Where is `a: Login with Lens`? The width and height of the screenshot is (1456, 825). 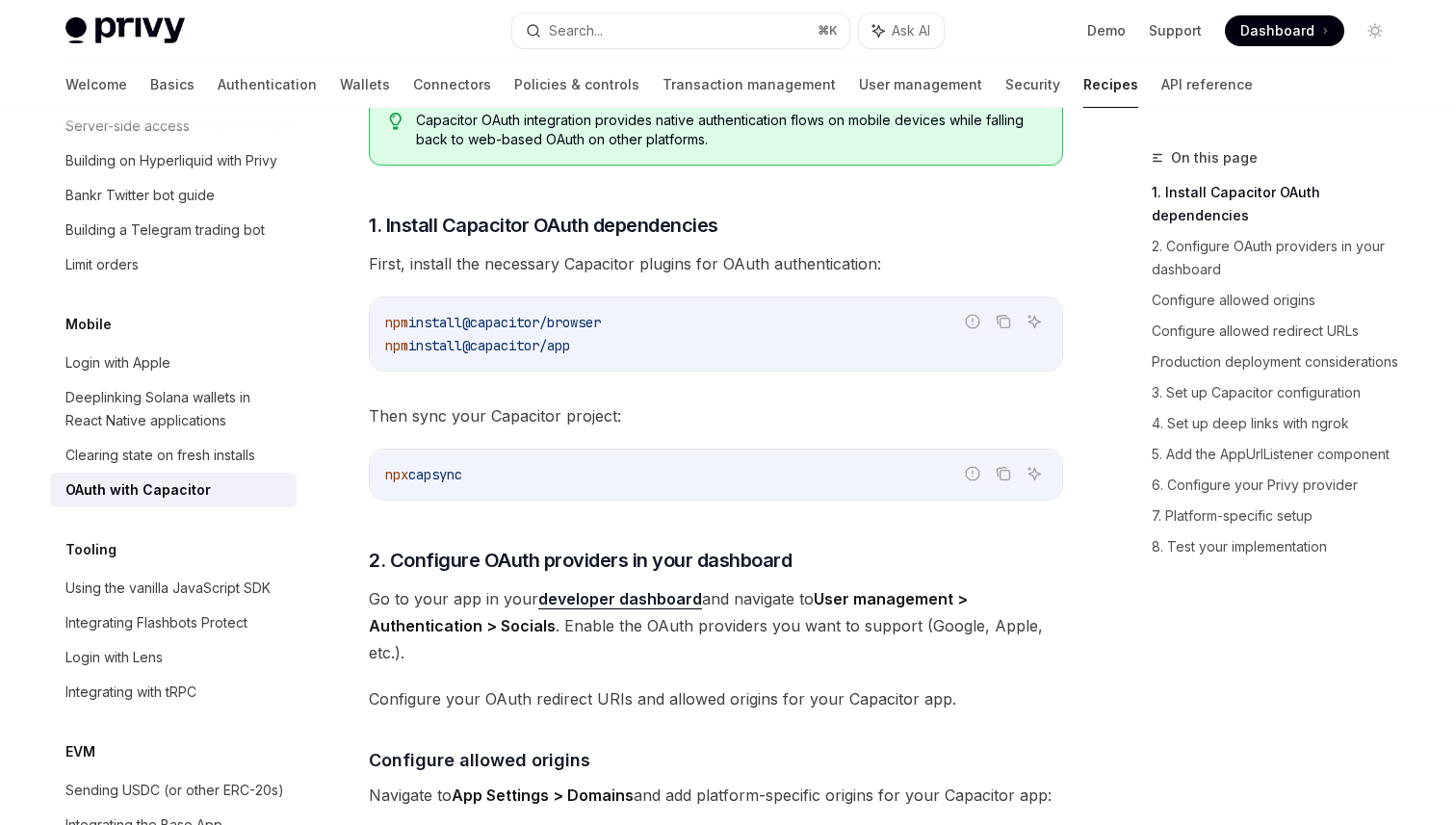
a: Login with Lens is located at coordinates (173, 658).